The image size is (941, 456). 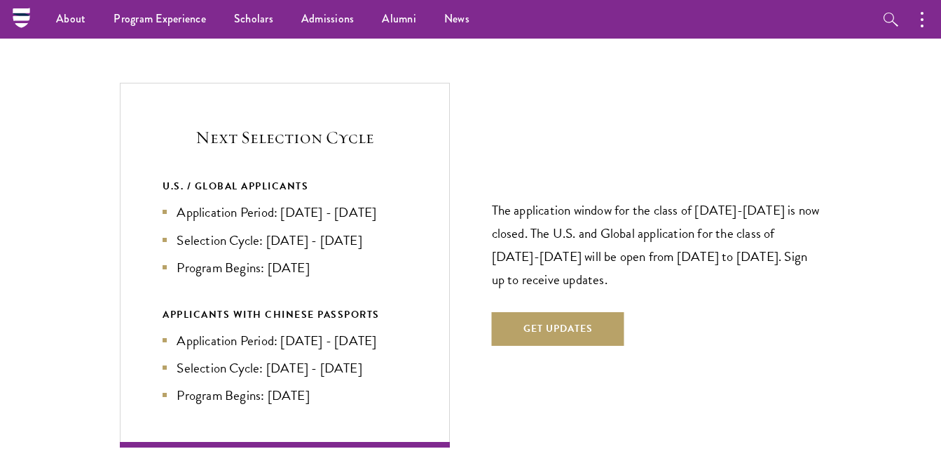 I want to click on div: U.S. / GLOBAL APPLICANTS, so click(x=285, y=186).